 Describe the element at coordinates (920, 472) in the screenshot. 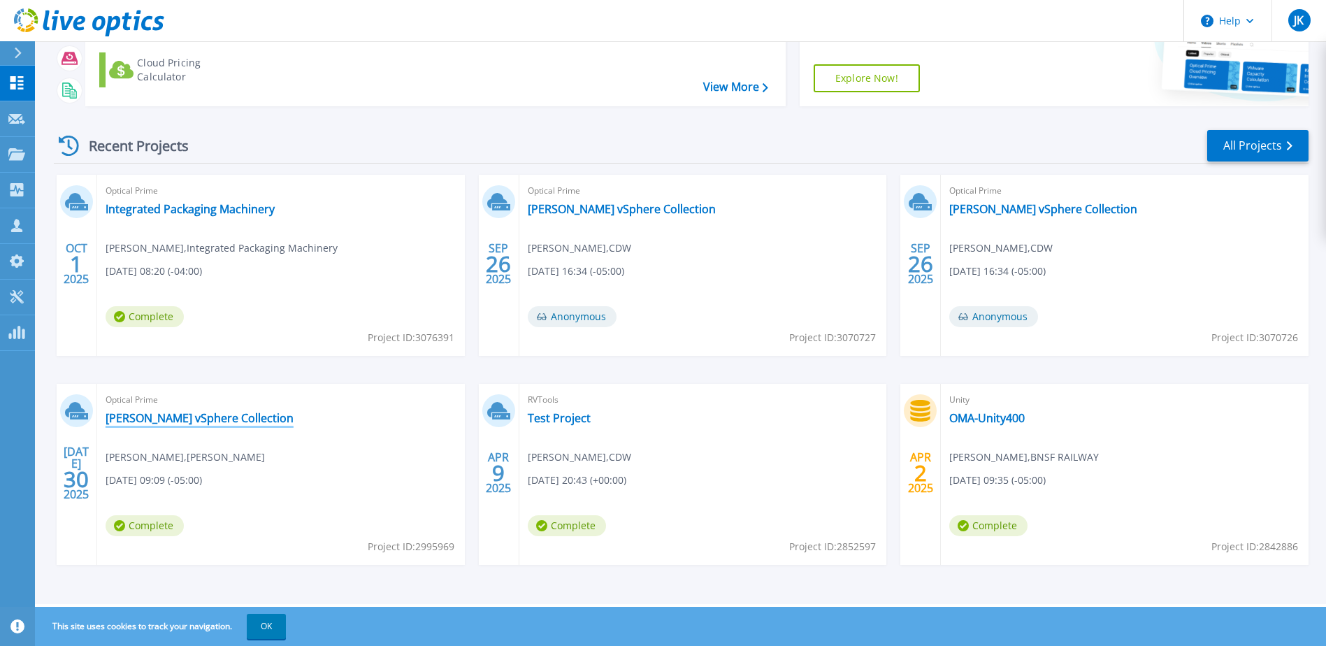

I see `span: 2` at that location.